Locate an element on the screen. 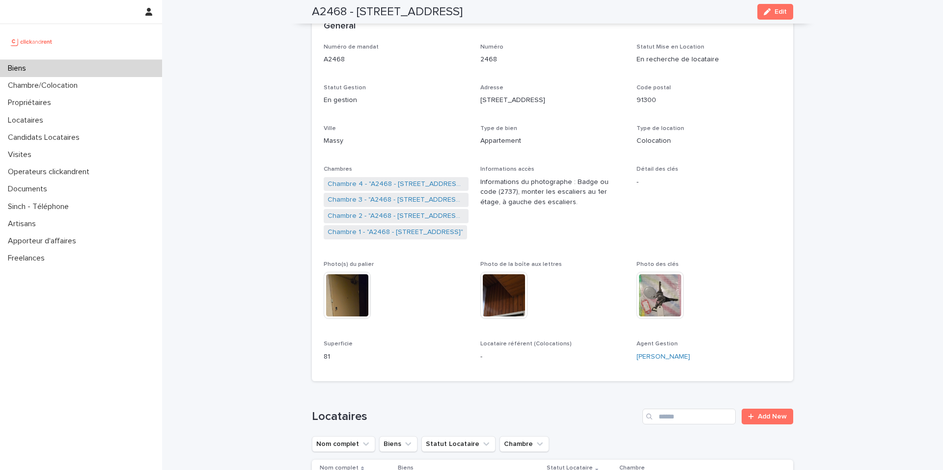 The image size is (943, 470). p: Sinch - Téléphone is located at coordinates (40, 207).